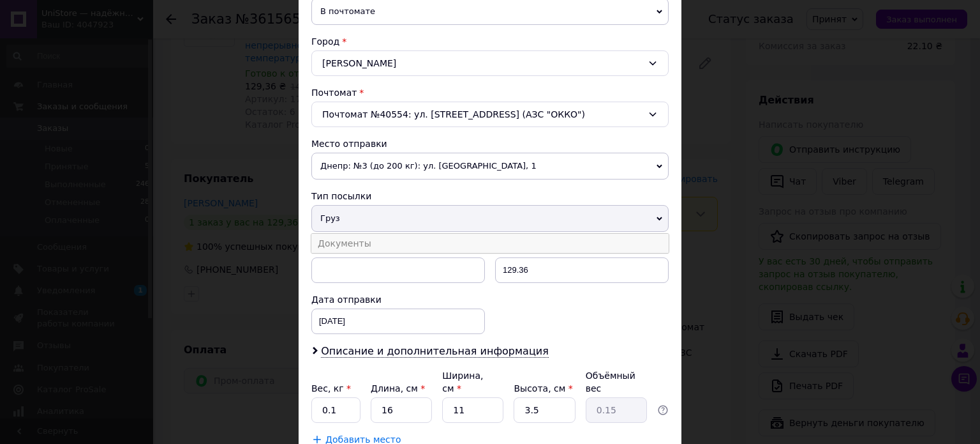 The width and height of the screenshot is (980, 444). Describe the element at coordinates (398, 299) in the screenshot. I see `div: Дата отправки` at that location.